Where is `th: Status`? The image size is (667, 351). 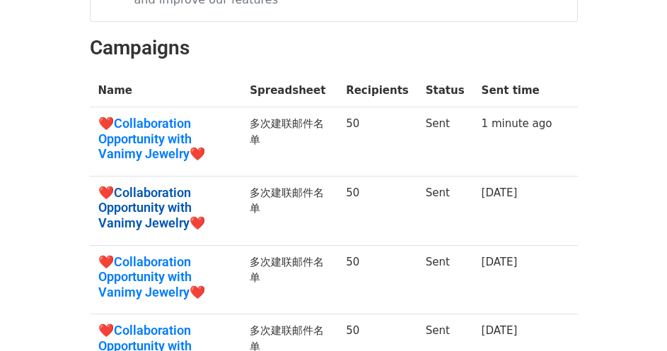
th: Status is located at coordinates (445, 91).